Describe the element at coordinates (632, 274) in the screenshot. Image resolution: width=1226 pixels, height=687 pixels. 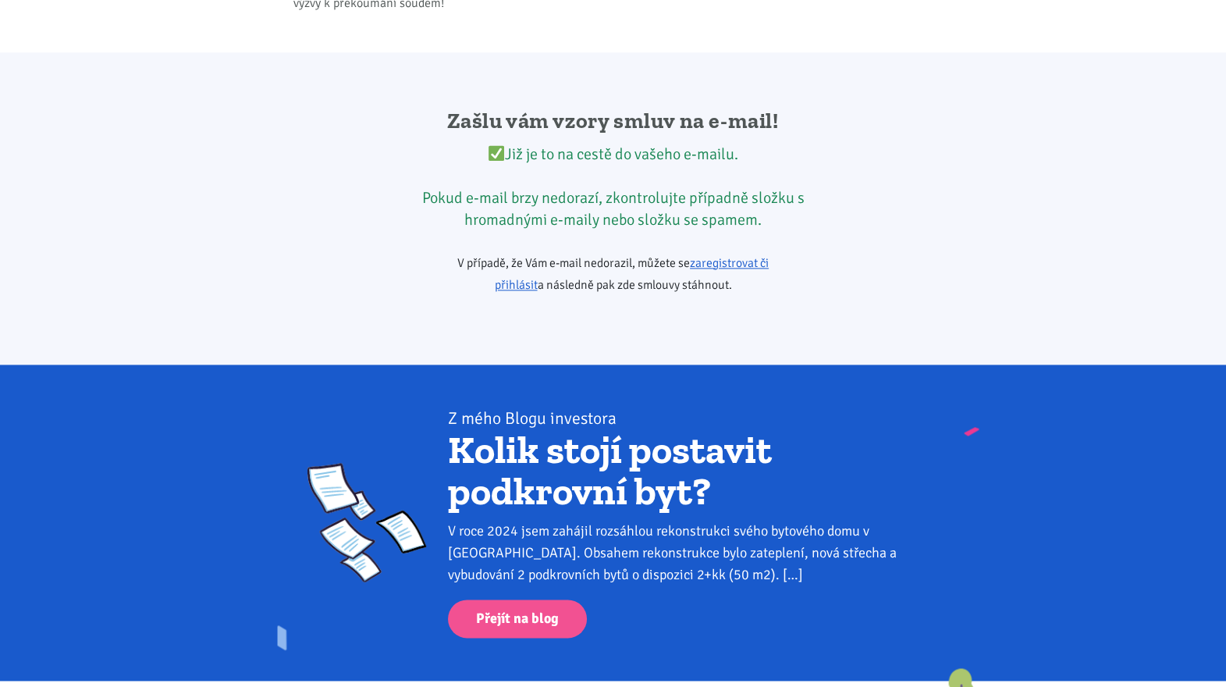
I see `a: zaregistrovat či přihlásit` at that location.